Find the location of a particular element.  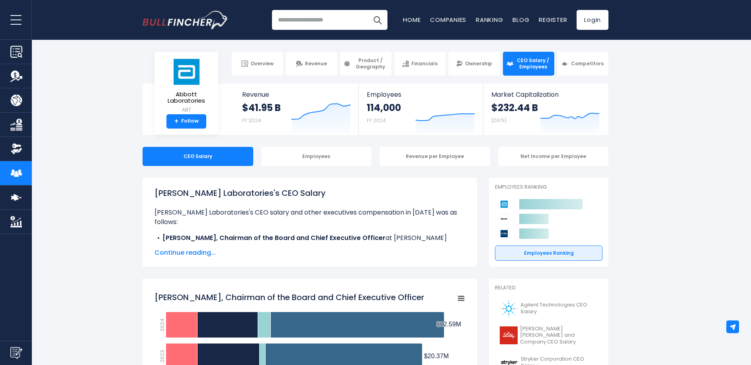

div: Net Income per Employee is located at coordinates (554, 157).